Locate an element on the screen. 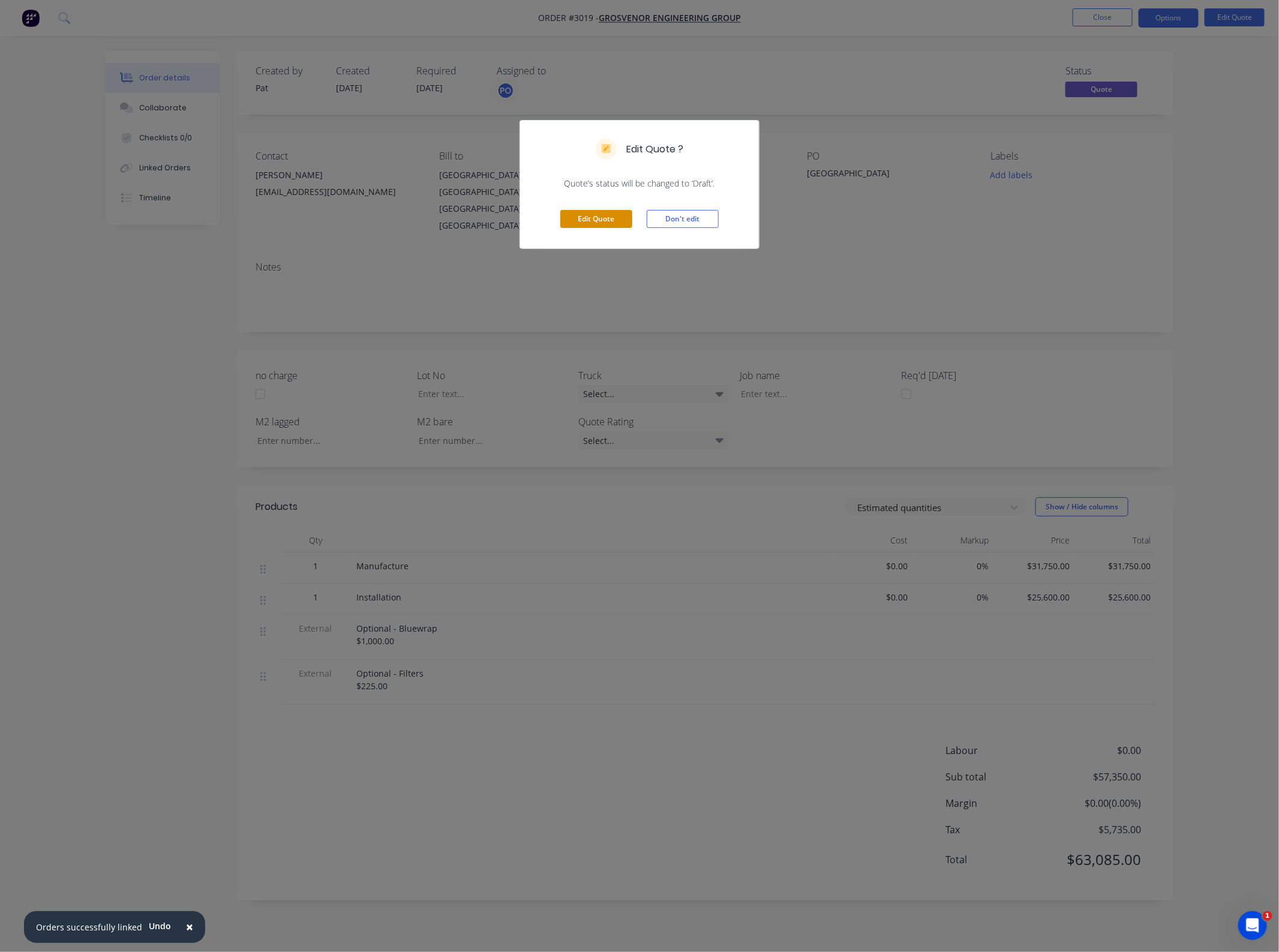 This screenshot has width=1279, height=952. h5: Edit Quote ? is located at coordinates (654, 149).